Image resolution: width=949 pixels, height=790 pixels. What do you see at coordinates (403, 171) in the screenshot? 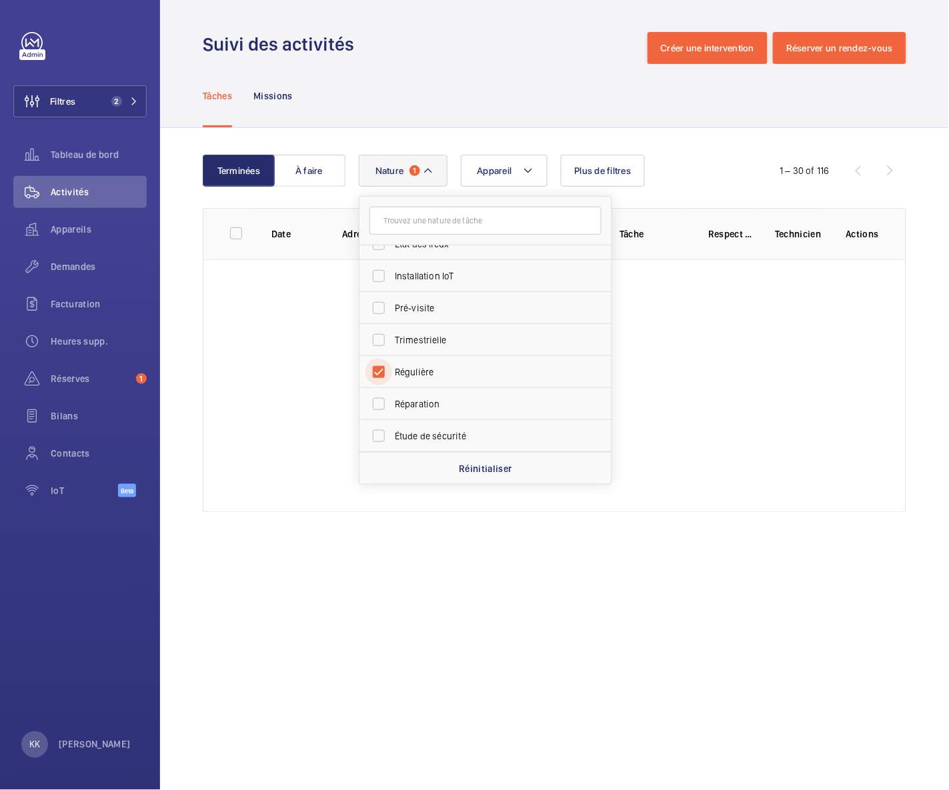
I see `button: Nature1` at bounding box center [403, 171].